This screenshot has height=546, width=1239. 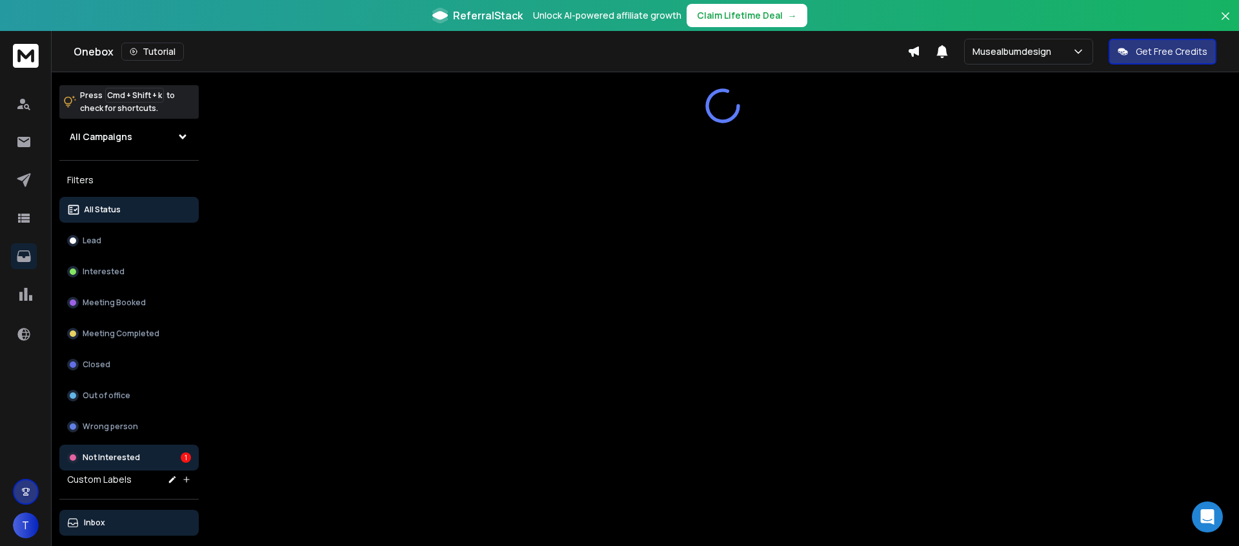 What do you see at coordinates (186, 458) in the screenshot?
I see `div: 1` at bounding box center [186, 458].